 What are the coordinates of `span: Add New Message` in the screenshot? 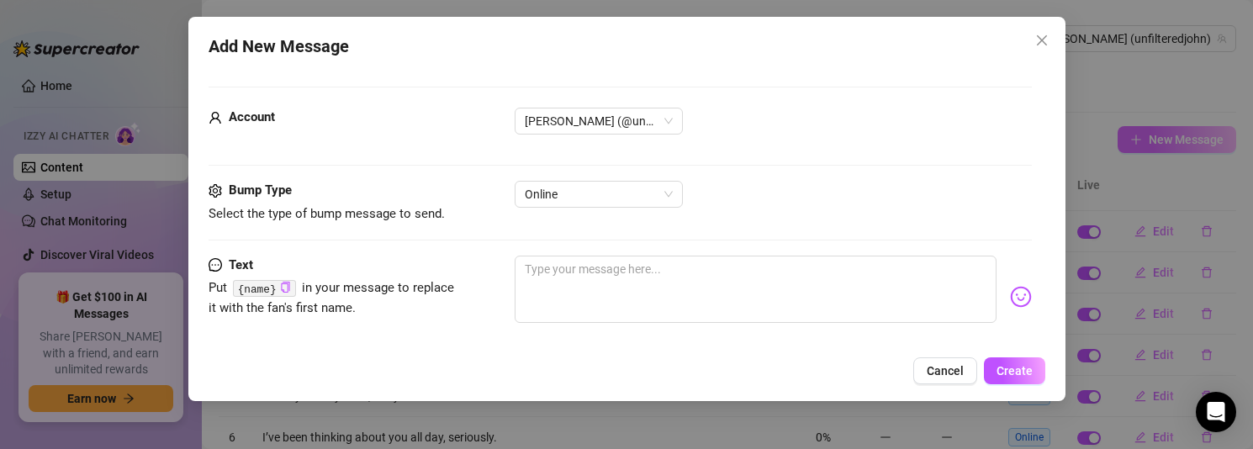 It's located at (278, 46).